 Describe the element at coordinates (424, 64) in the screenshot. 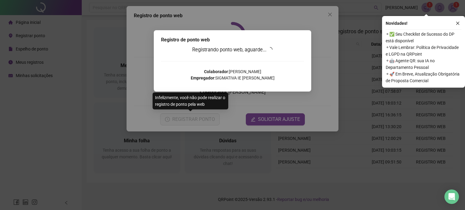

I see `span: ⚬ 🤖 Agente QR: sua IA no Departamento Pessoal` at that location.